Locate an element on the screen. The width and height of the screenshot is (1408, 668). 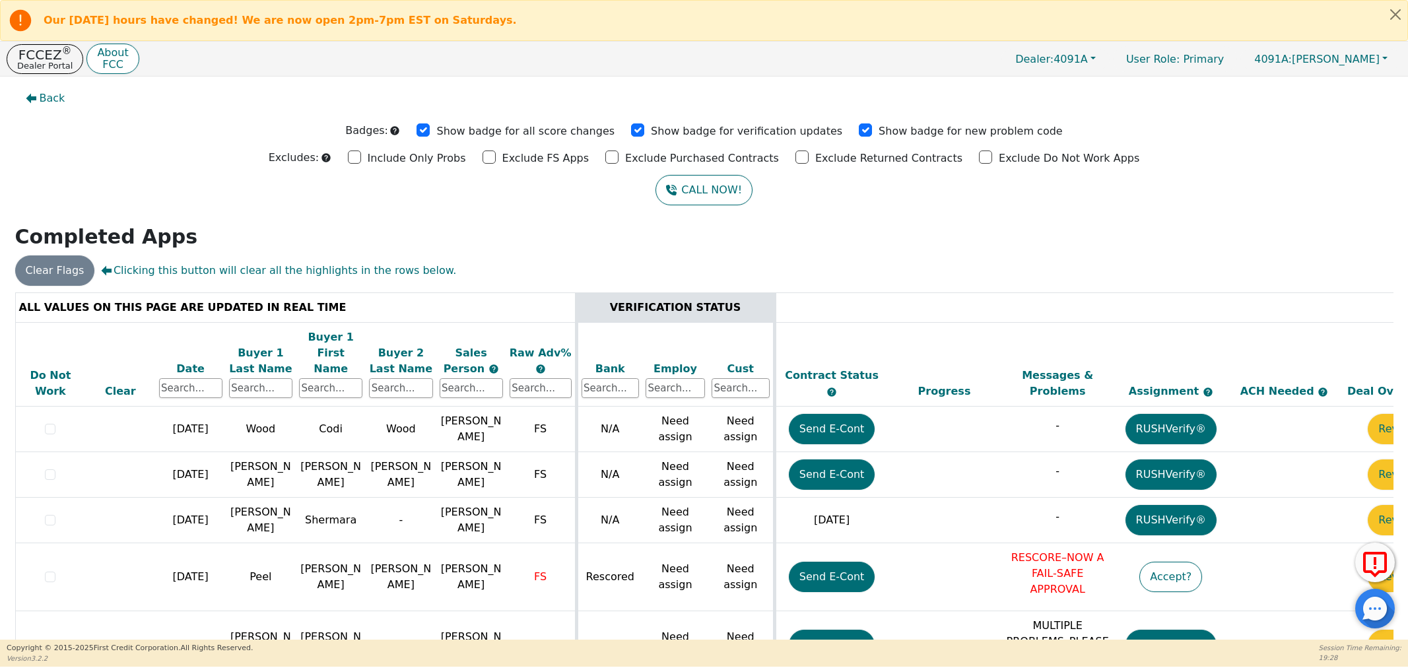
p: Include Only Probs is located at coordinates (416, 158).